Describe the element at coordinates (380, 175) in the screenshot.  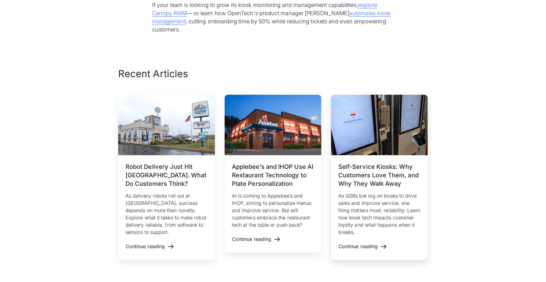
I see `h3: Self-Service Kiosks: Why Customers Love Them, and Why They Walk Away` at that location.